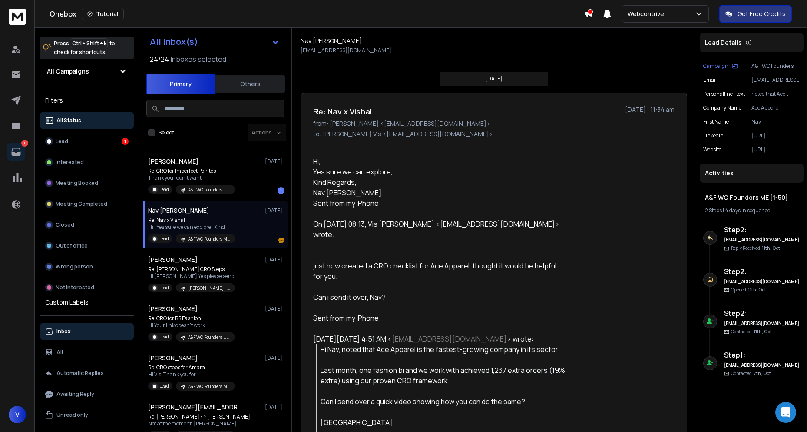  I want to click on button: Meeting Booked, so click(87, 183).